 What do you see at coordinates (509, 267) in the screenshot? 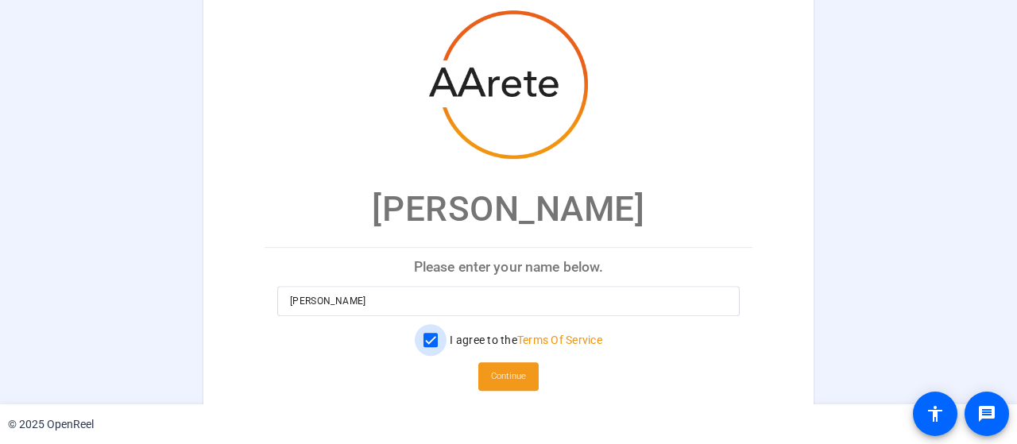
I see `p: Please enter your name below.` at bounding box center [509, 267].